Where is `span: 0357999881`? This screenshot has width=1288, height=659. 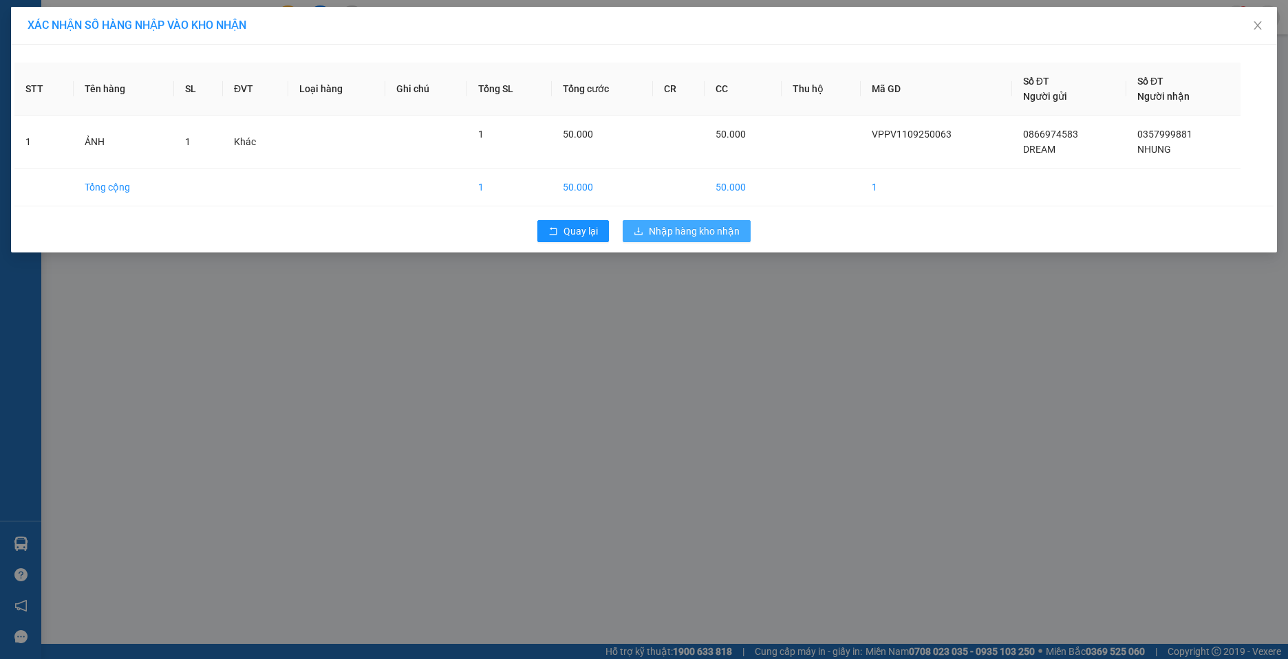 span: 0357999881 is located at coordinates (1165, 134).